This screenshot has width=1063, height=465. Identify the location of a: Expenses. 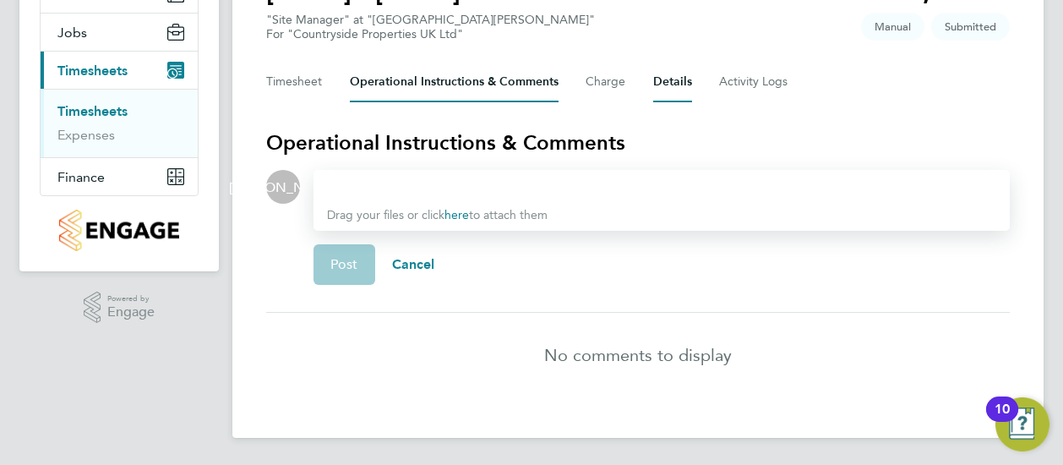
(86, 134).